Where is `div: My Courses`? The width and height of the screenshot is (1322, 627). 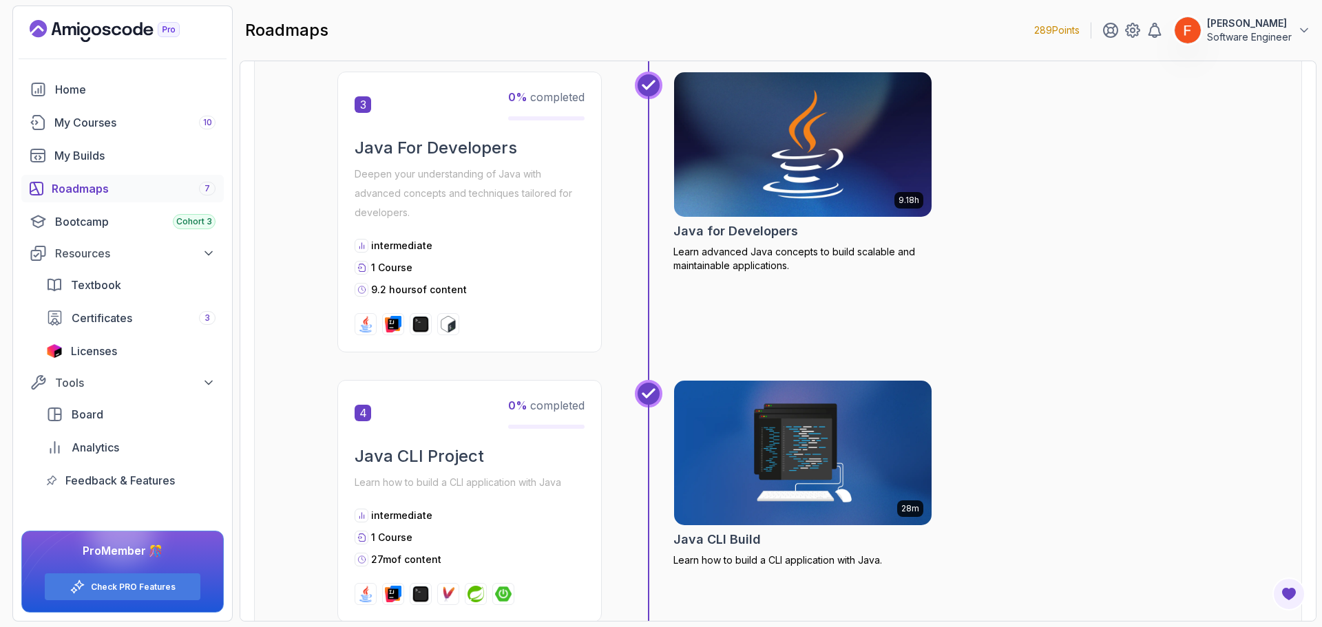 div: My Courses is located at coordinates (135, 123).